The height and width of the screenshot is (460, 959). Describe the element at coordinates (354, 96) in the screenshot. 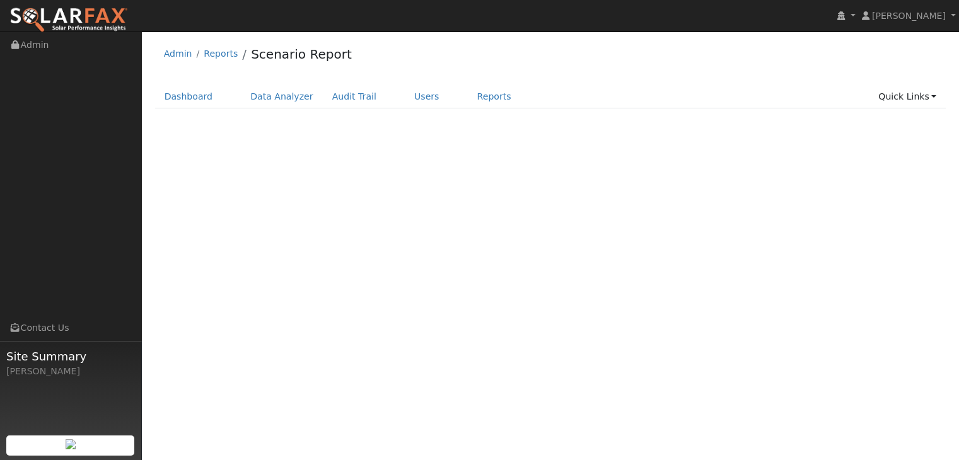

I see `a: Audit Trail` at that location.